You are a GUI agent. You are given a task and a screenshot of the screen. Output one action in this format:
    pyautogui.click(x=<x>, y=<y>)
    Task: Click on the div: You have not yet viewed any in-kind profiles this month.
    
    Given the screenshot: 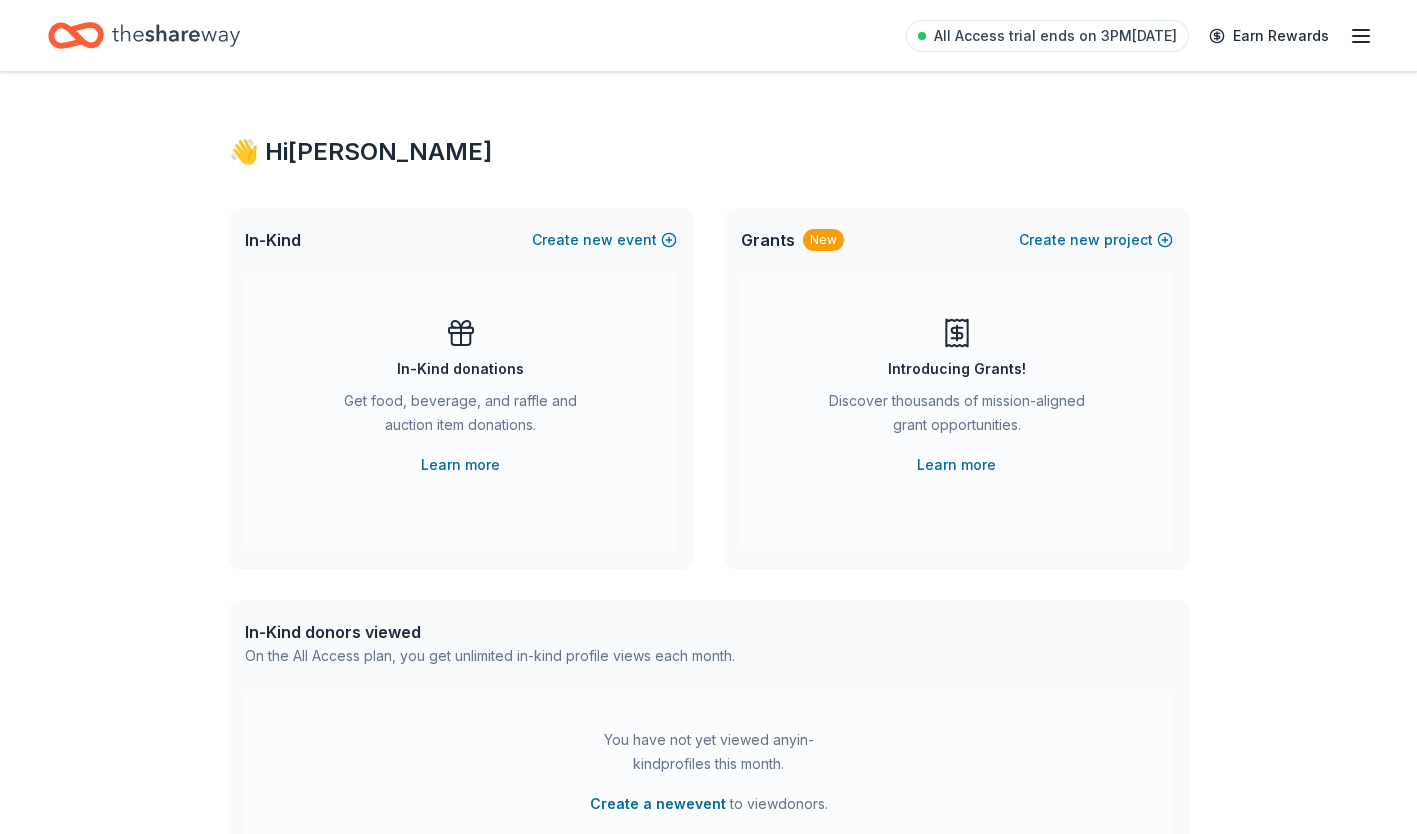 What is the action you would take?
    pyautogui.click(x=709, y=752)
    